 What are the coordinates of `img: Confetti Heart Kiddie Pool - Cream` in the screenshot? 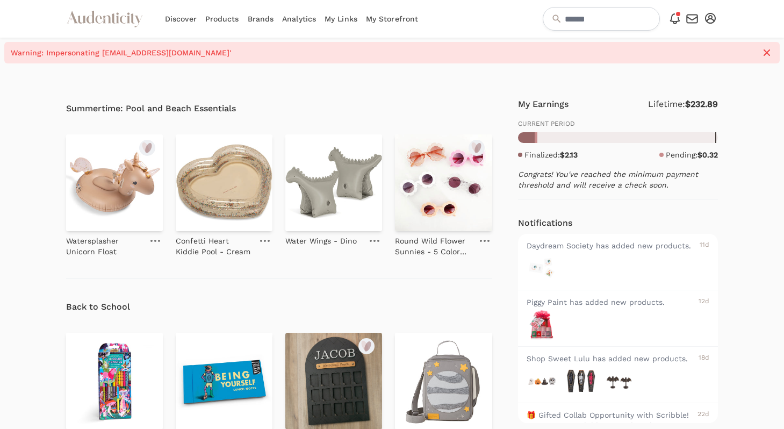 It's located at (224, 183).